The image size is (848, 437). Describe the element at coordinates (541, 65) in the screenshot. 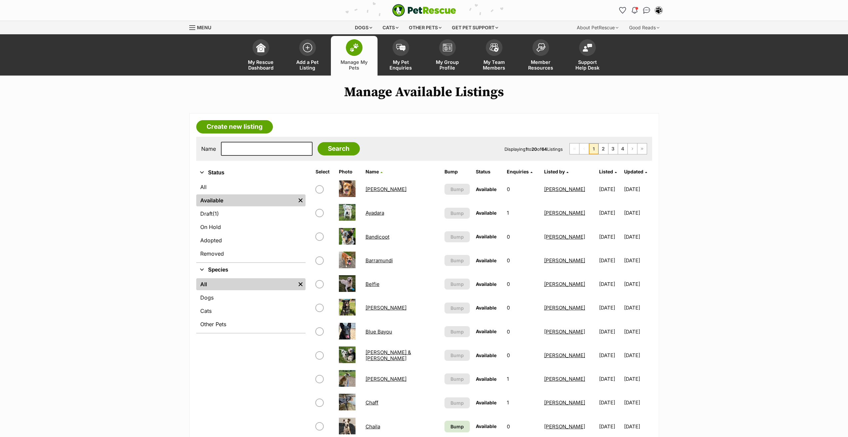

I see `span: Member Resources` at that location.